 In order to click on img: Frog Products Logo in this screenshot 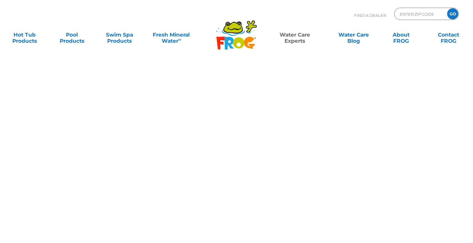, I will do `click(236, 31)`.